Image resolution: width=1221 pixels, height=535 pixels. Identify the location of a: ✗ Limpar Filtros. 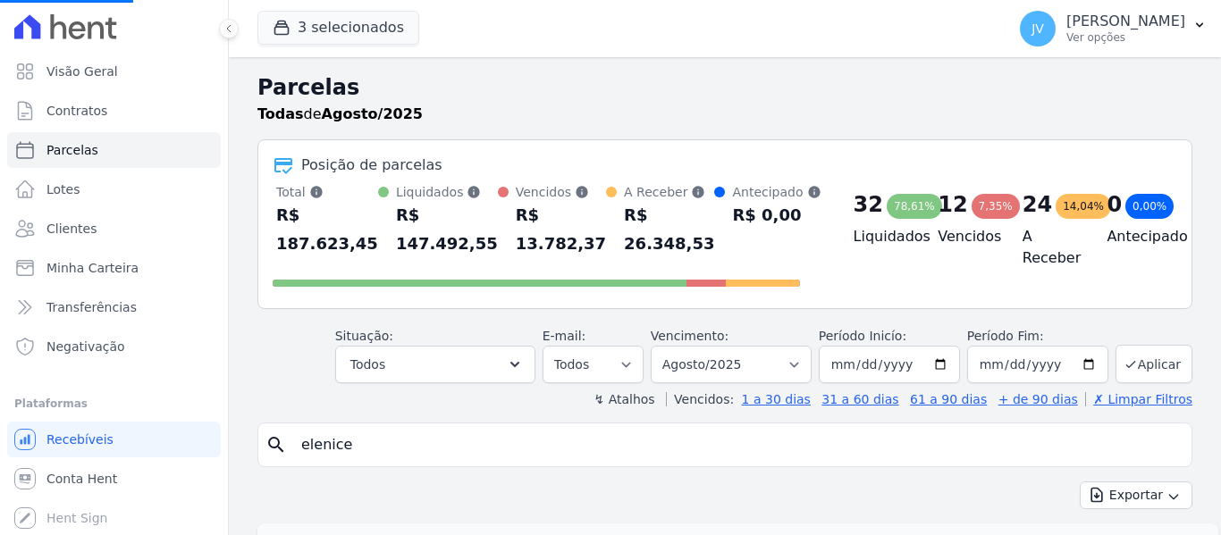
(1139, 400).